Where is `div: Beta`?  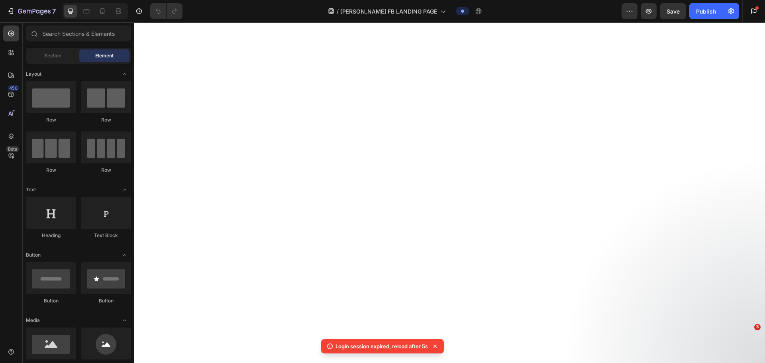
div: Beta is located at coordinates (12, 149).